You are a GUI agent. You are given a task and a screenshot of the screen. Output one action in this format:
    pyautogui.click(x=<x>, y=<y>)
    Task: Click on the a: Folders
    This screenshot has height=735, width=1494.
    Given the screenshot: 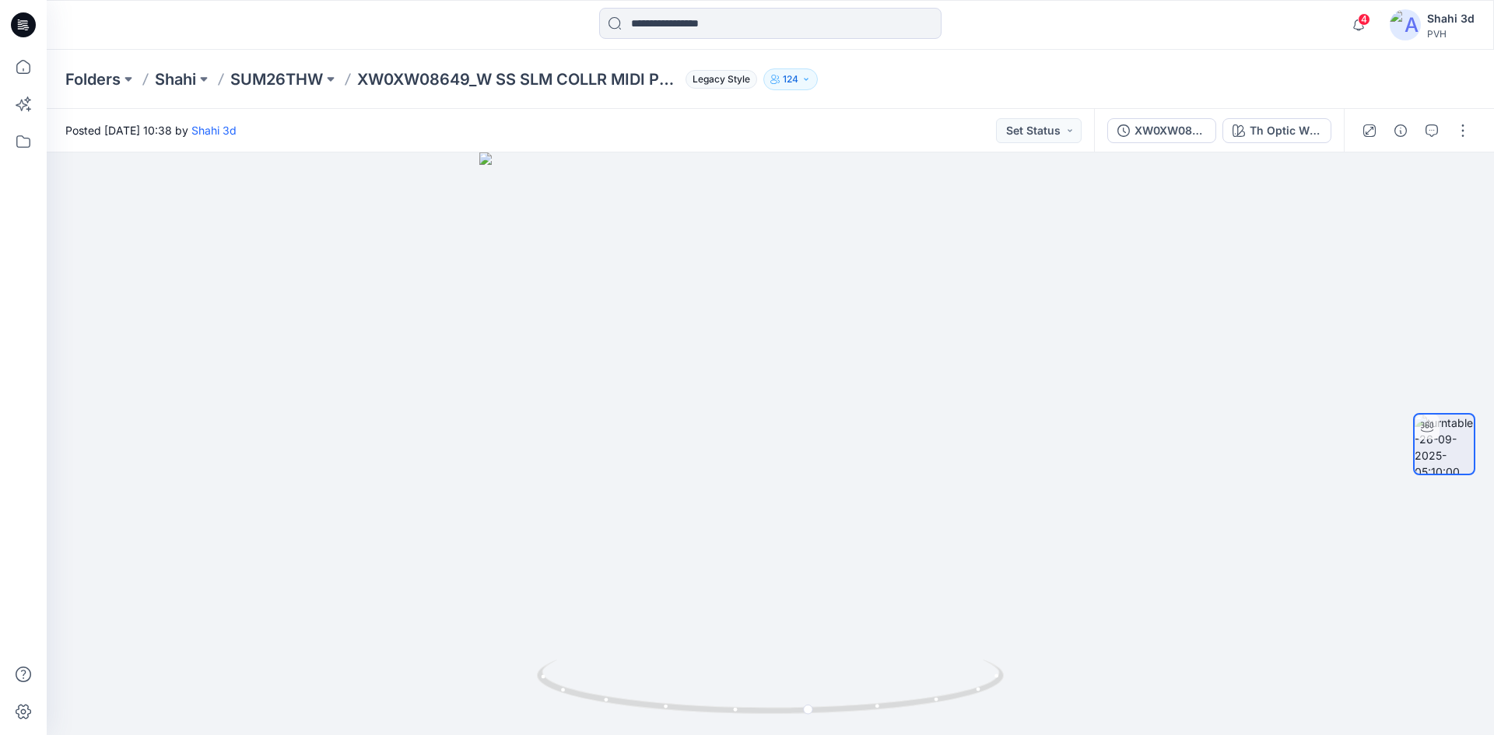 What is the action you would take?
    pyautogui.click(x=93, y=79)
    